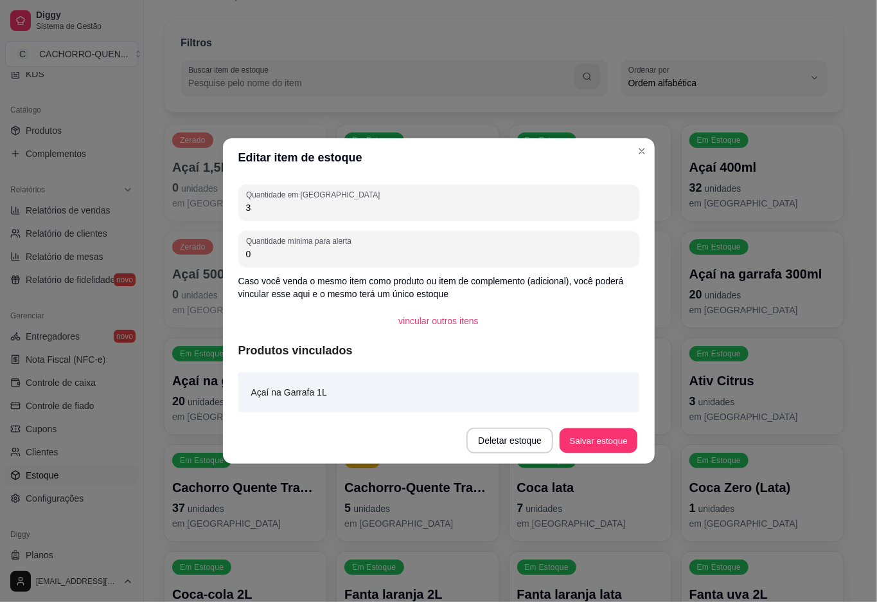  I want to click on label: Quantidade mínima para alerta, so click(301, 240).